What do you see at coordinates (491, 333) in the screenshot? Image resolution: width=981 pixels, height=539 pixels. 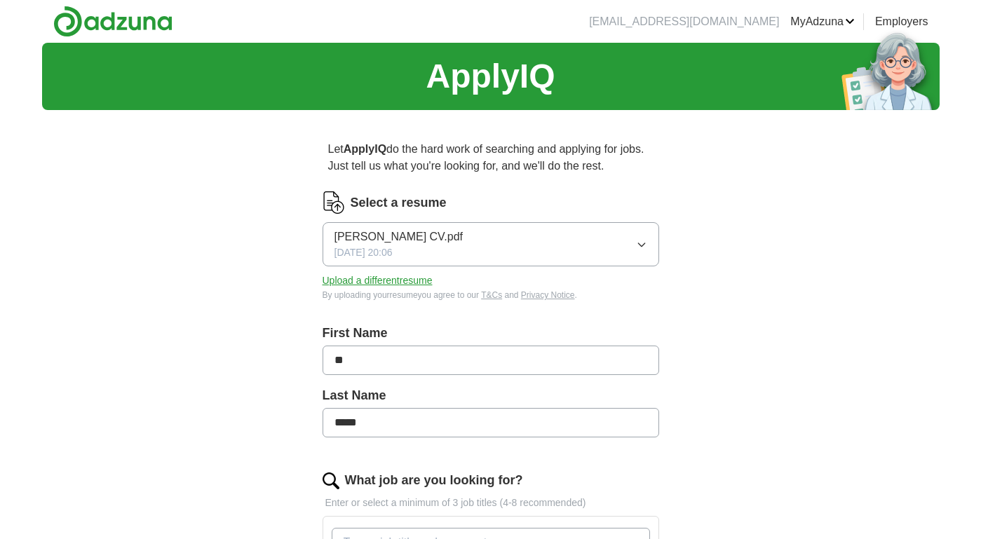 I see `label: First Name` at bounding box center [491, 333].